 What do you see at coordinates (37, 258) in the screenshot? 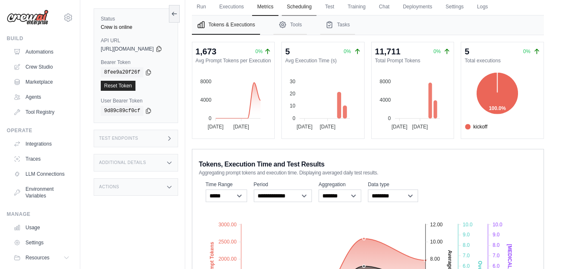
I see `span: Resources` at bounding box center [37, 258].